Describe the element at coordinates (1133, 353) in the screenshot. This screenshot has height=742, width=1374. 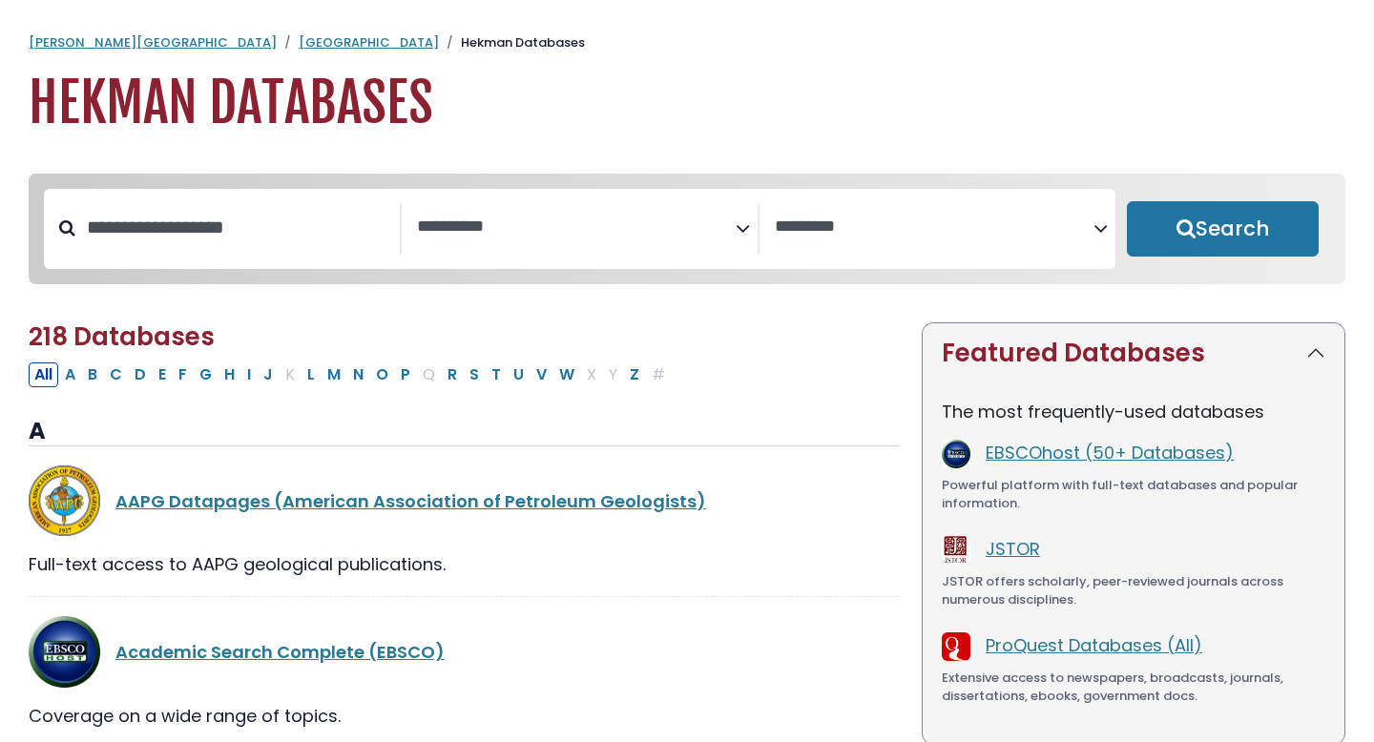
I see `button: Featured Databases` at that location.